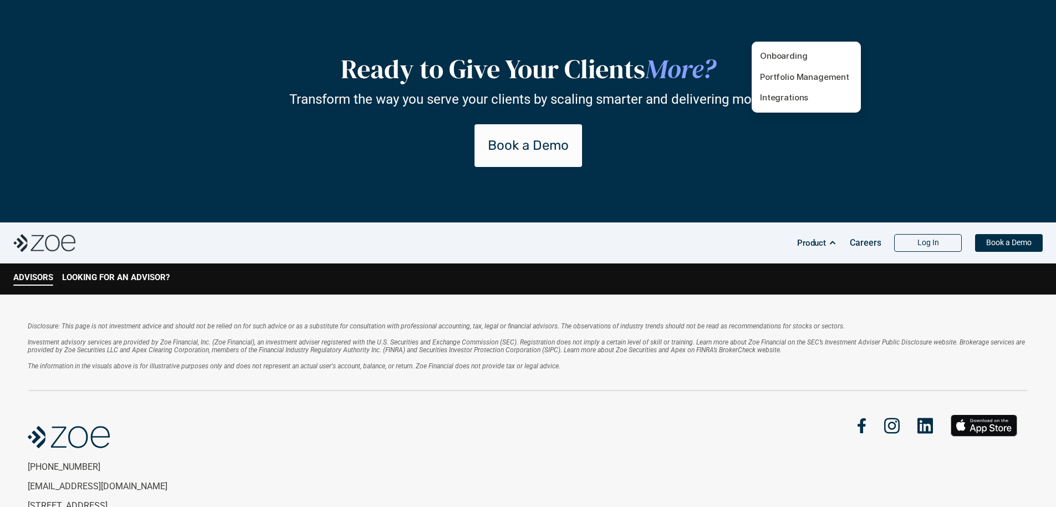  I want to click on a: Portfolio Management, so click(804, 76).